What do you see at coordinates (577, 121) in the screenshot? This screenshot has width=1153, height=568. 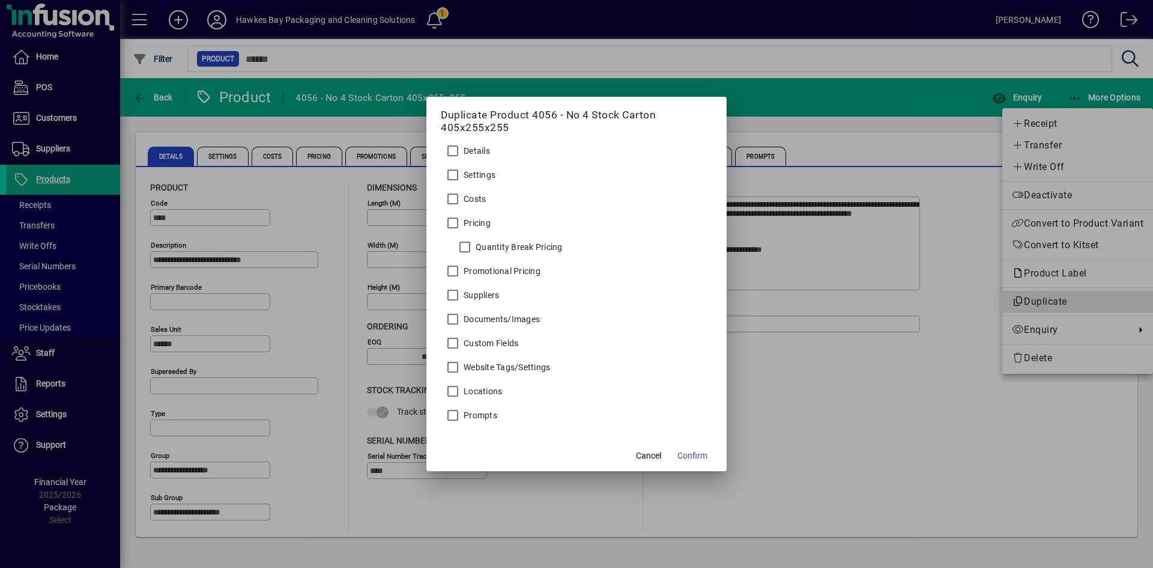 I see `h5: Duplicate Product 4056 - No 4 Stock Carton 405x255x255` at bounding box center [577, 121].